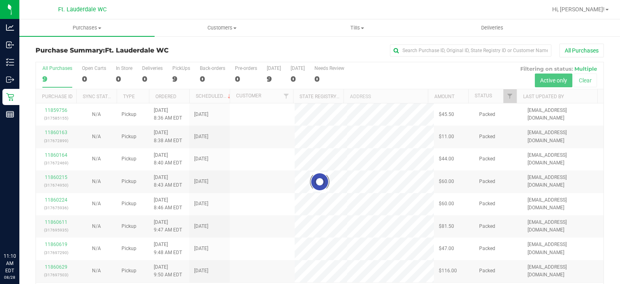  What do you see at coordinates (130, 50) in the screenshot?
I see `h3: Purchase Summary:` at bounding box center [130, 50].